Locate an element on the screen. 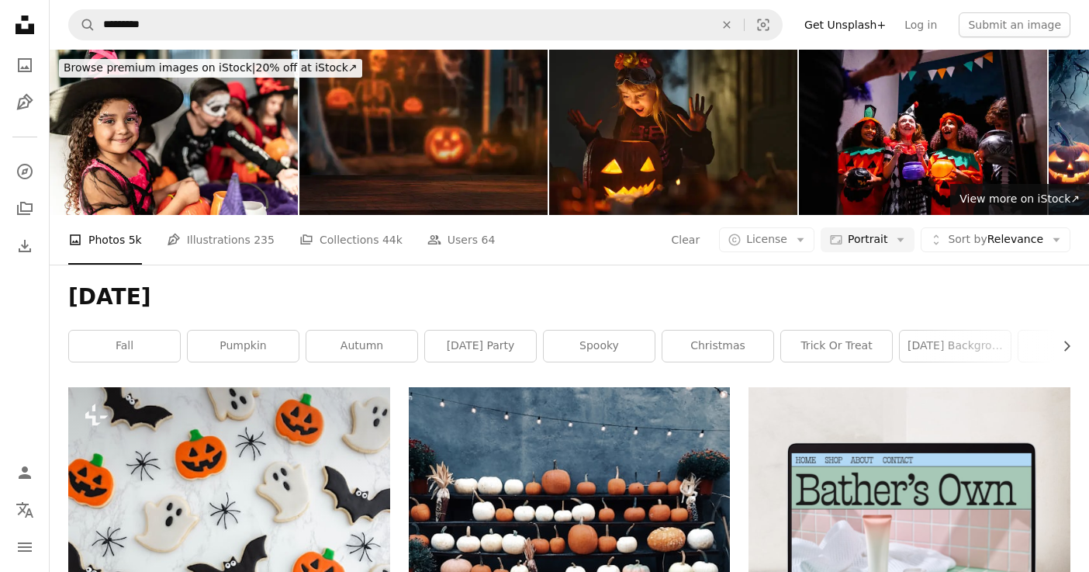 Image resolution: width=1089 pixels, height=572 pixels. a: trick or treat is located at coordinates (836, 346).